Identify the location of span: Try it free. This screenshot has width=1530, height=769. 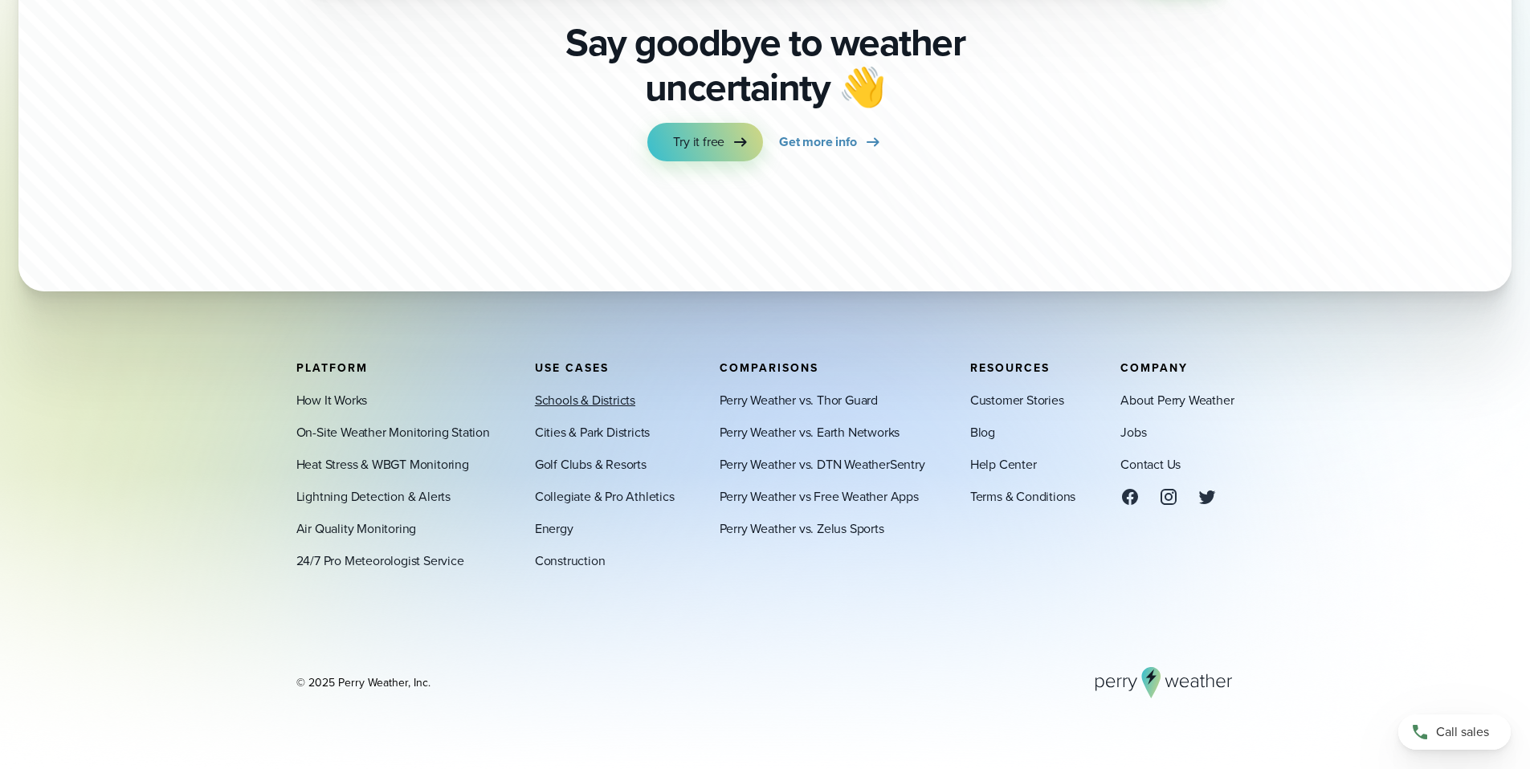
(699, 142).